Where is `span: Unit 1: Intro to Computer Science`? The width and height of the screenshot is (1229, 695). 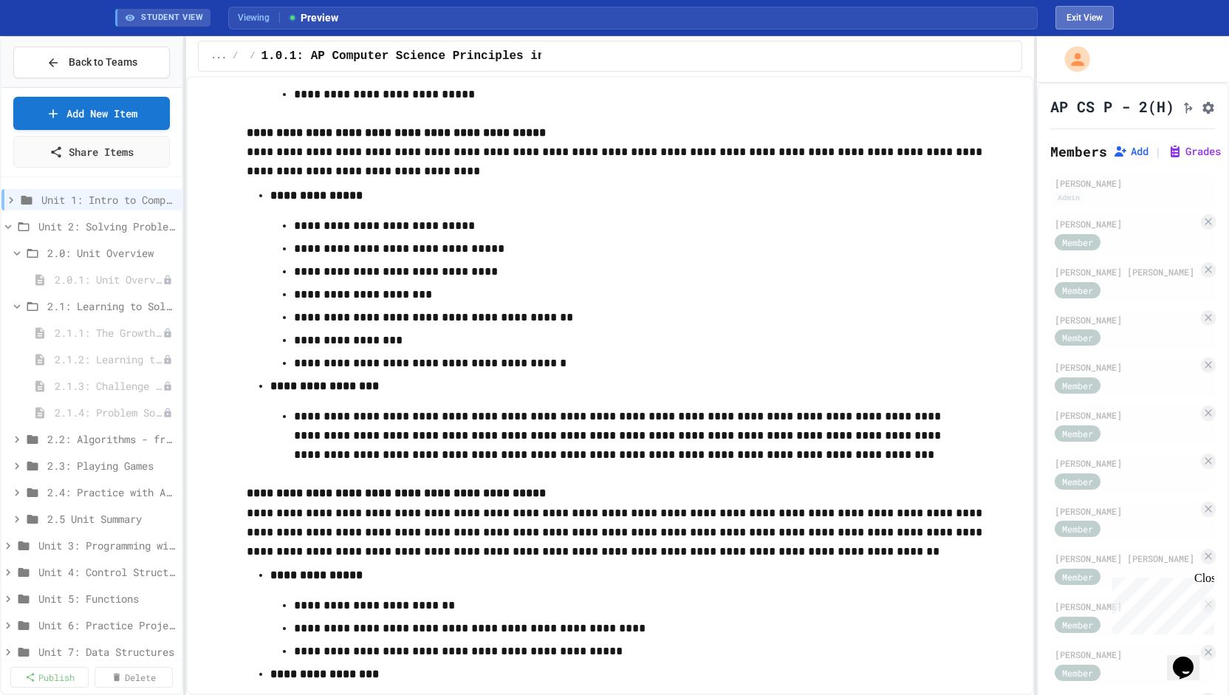
span: Unit 1: Intro to Computer Science is located at coordinates (109, 199).